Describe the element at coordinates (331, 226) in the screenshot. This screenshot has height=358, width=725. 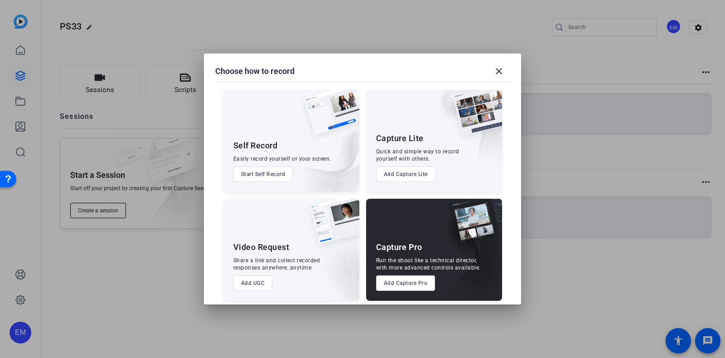
I see `img: ugc-content.png` at that location.